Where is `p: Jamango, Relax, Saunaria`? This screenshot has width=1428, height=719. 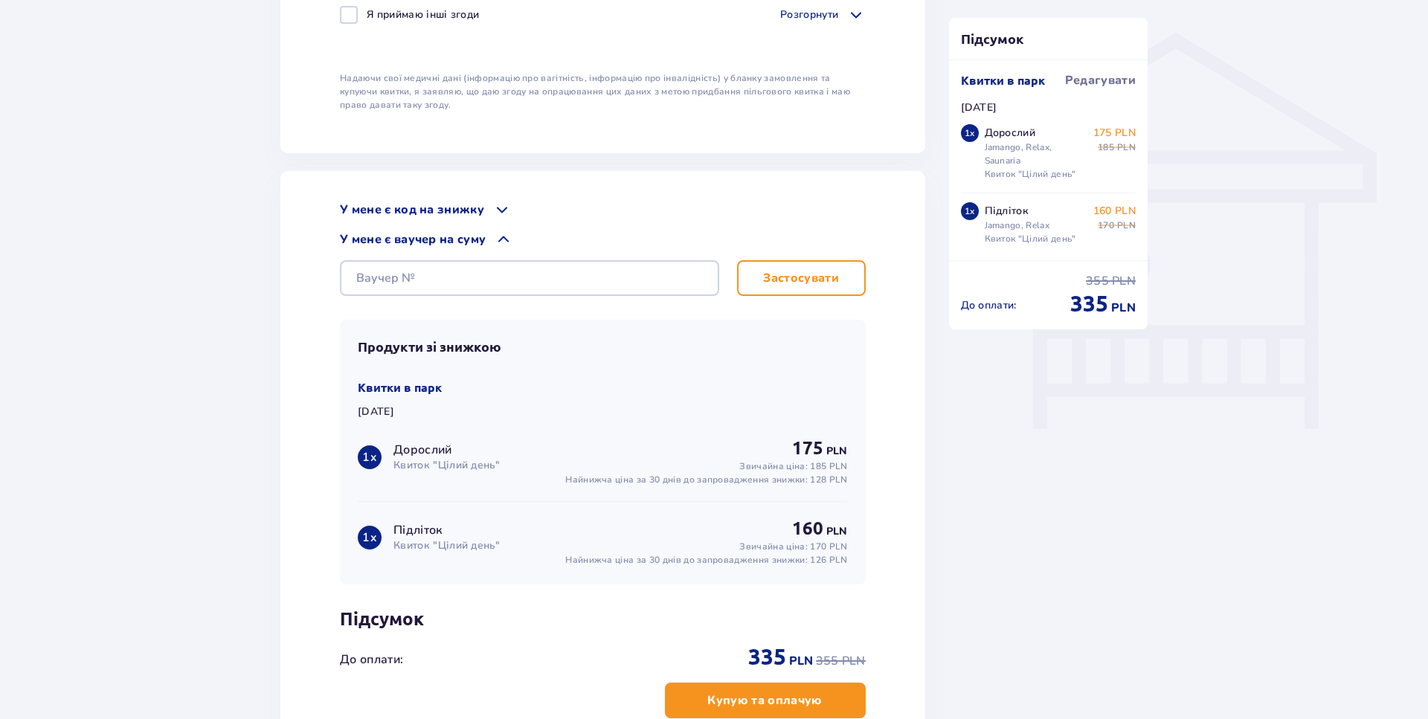
p: Jamango, Relax, Saunaria is located at coordinates (1036, 154).